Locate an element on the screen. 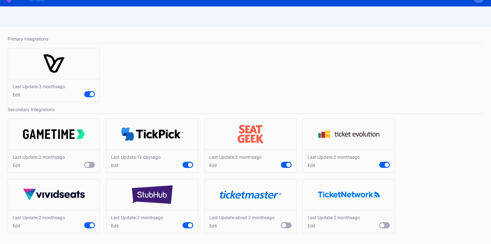 This screenshot has height=244, width=491. img: tevo.svg is located at coordinates (349, 134).